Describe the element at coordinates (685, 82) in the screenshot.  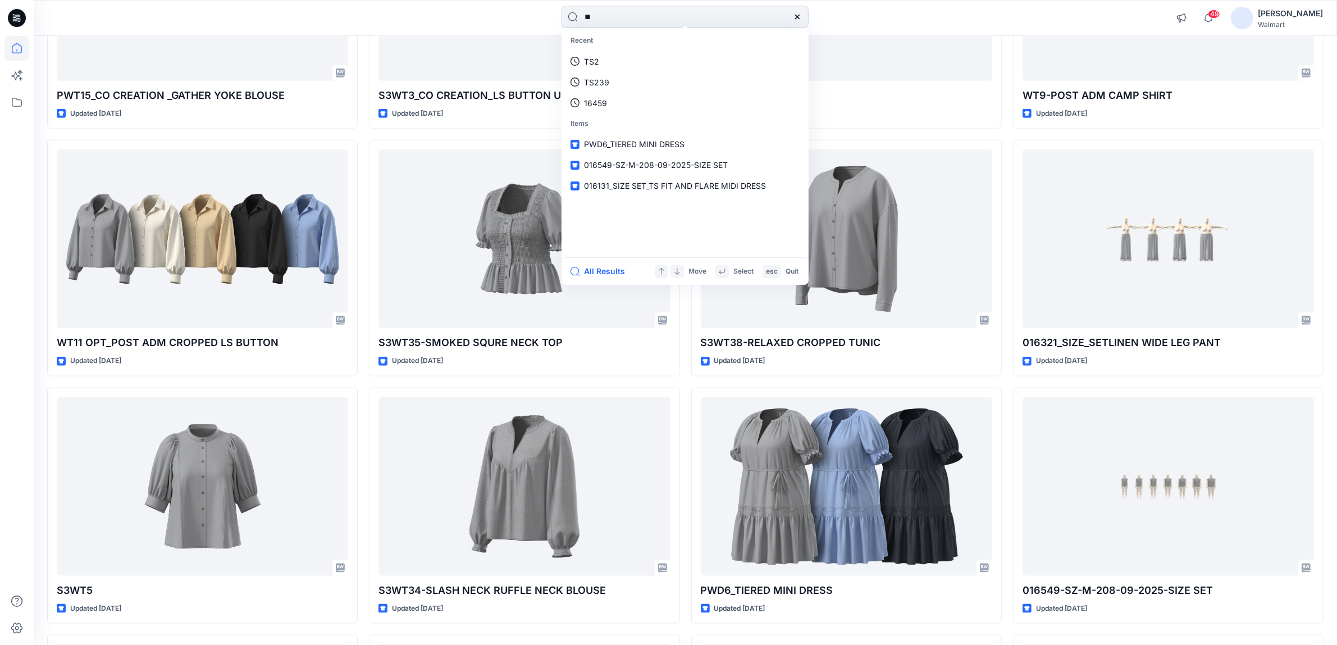
I see `a: TS239` at that location.